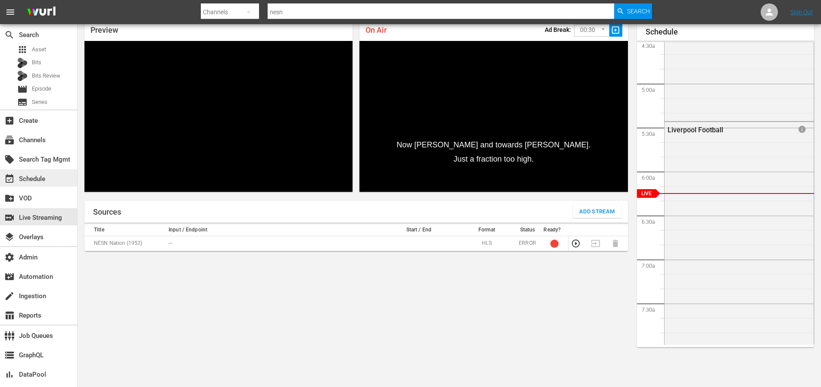 This screenshot has width=821, height=387. Describe the element at coordinates (41, 12) in the screenshot. I see `img: ans4CAIJ8jUAAAAAAAAAAAAAAAAAAAAAAAAgQb4GAAAAAAAAAAAAAAAAAAAAAAAAJMjXAAAAAAAAAAAAAAAAAAAAAAAAgAT5G...` at that location.